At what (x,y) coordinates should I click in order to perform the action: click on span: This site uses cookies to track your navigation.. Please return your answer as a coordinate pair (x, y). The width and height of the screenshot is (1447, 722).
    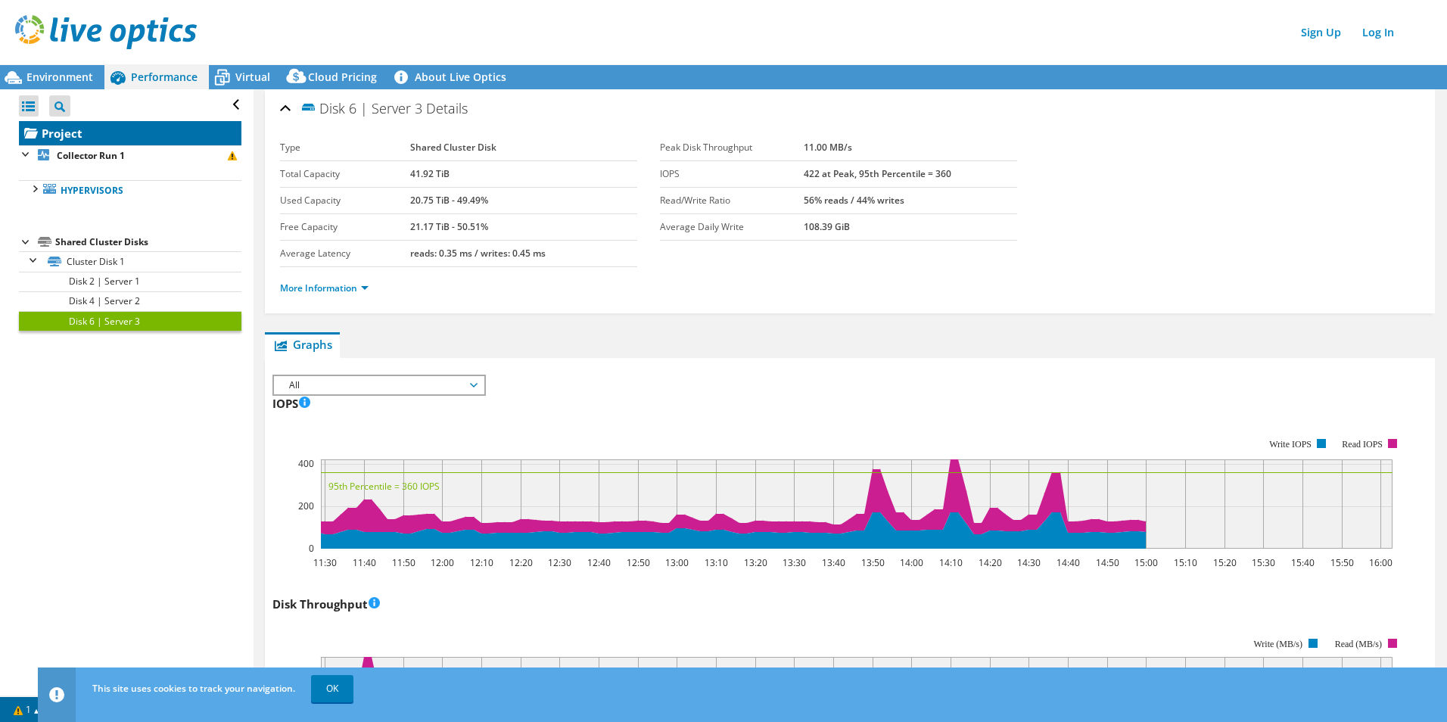
    Looking at the image, I should click on (194, 688).